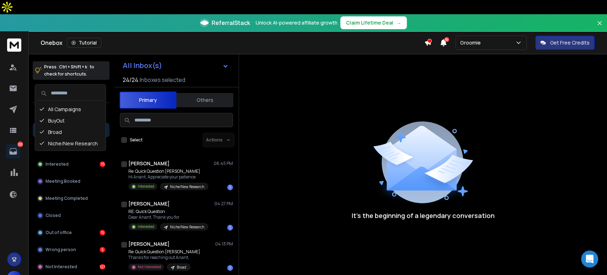 The width and height of the screenshot is (607, 275). Describe the element at coordinates (53, 215) in the screenshot. I see `p: Closed` at that location.